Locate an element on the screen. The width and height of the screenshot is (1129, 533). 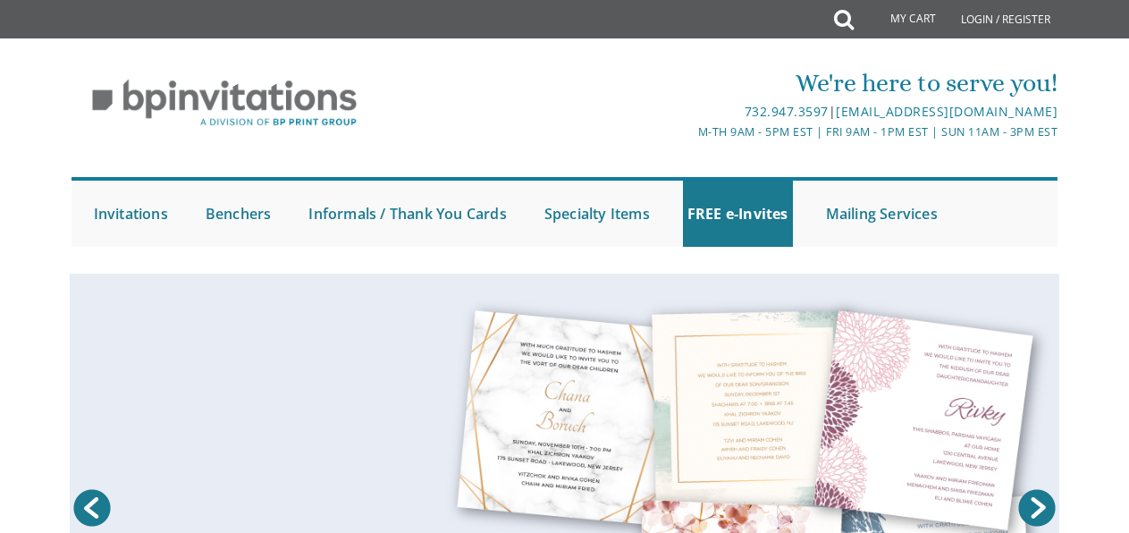
a: FREE e-Invites is located at coordinates (738, 214).